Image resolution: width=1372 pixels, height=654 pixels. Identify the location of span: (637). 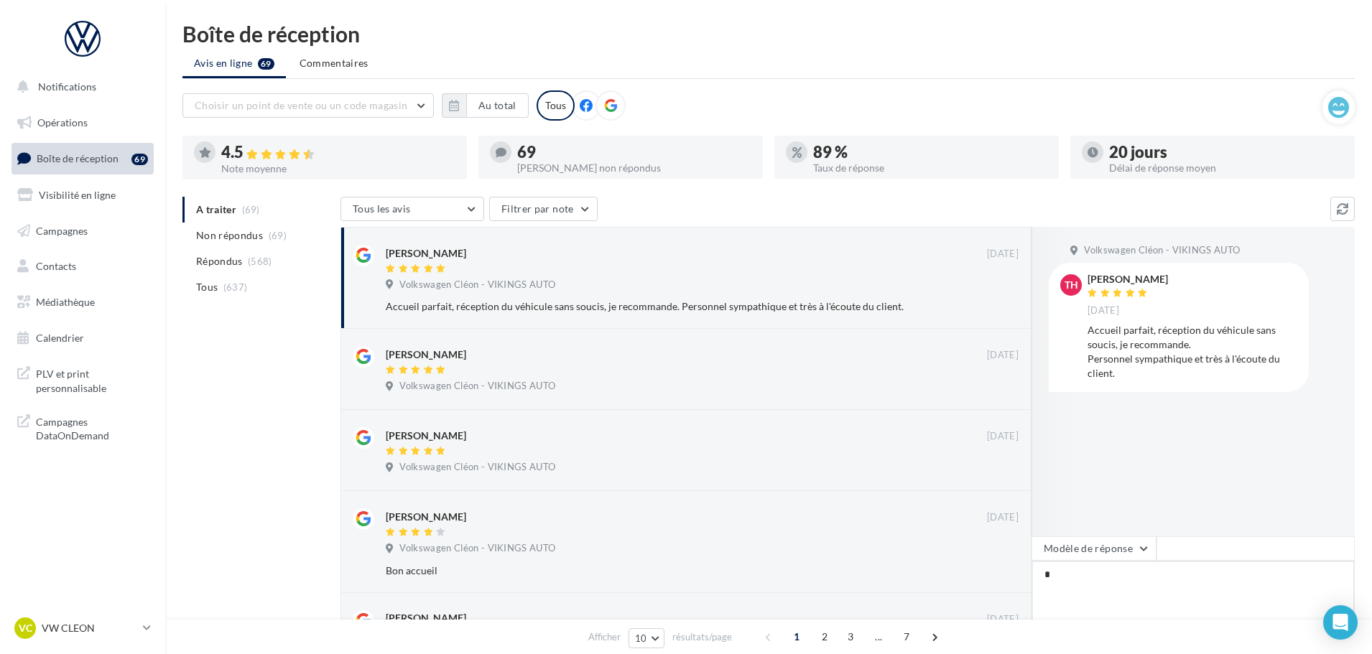
(236, 287).